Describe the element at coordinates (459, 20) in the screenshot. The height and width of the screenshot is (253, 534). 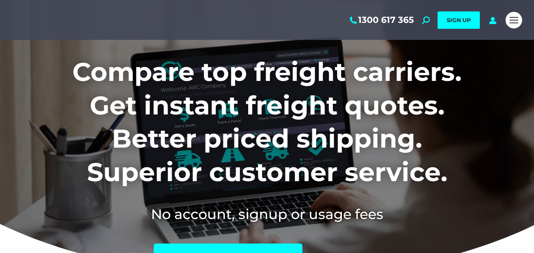
I see `a: SIGN UP` at that location.